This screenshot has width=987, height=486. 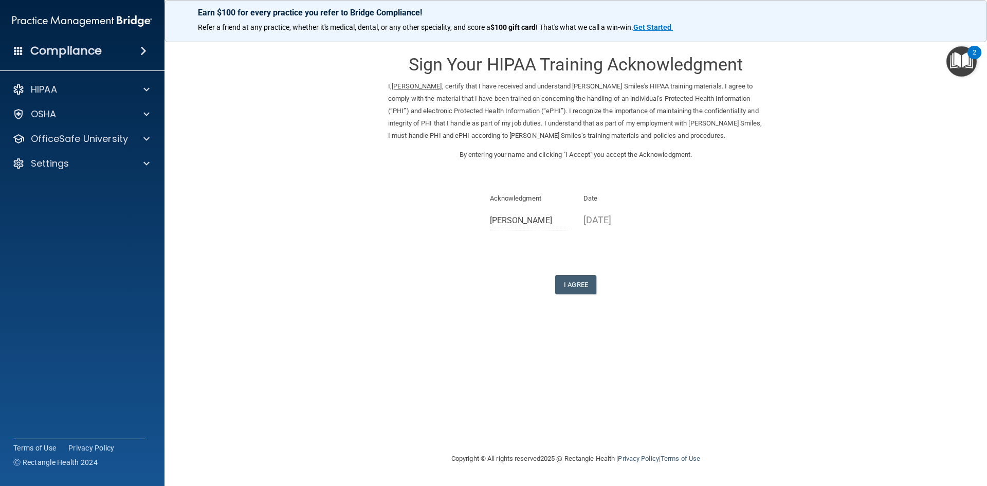 What do you see at coordinates (79, 139) in the screenshot?
I see `p: OfficeSafe University` at bounding box center [79, 139].